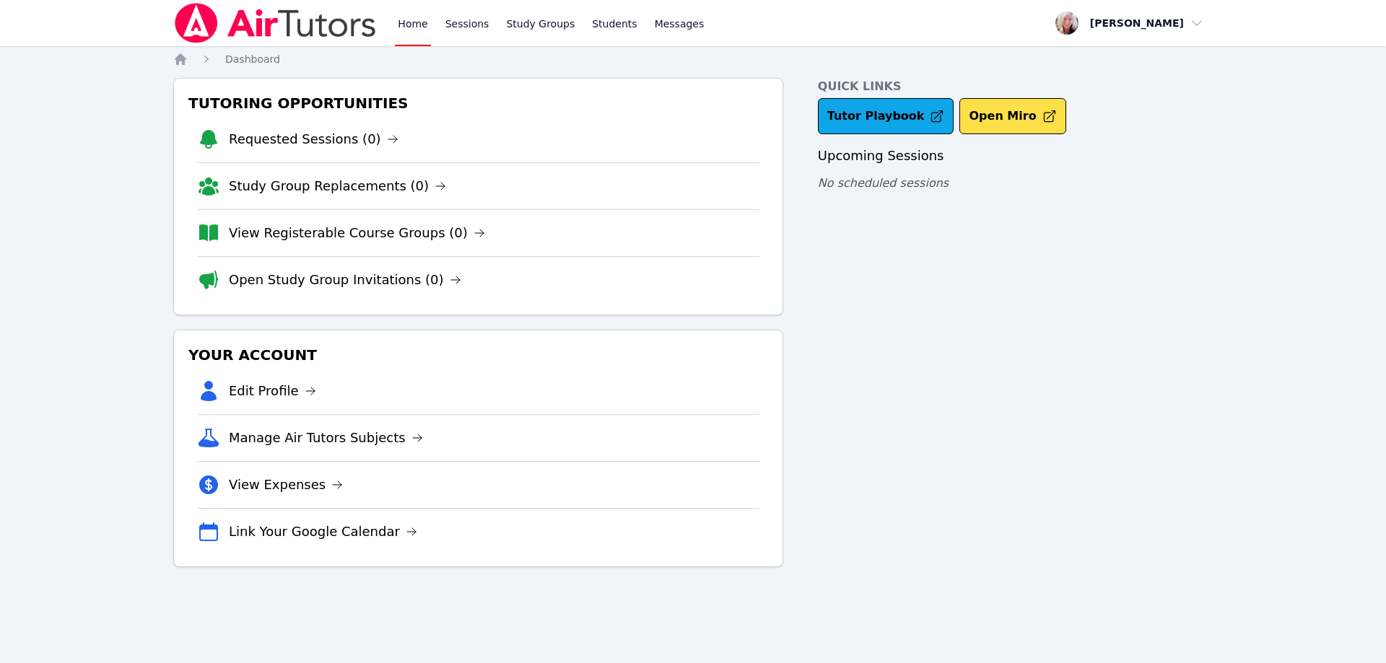 Image resolution: width=1386 pixels, height=663 pixels. What do you see at coordinates (272, 391) in the screenshot?
I see `a: Edit Profile` at bounding box center [272, 391].